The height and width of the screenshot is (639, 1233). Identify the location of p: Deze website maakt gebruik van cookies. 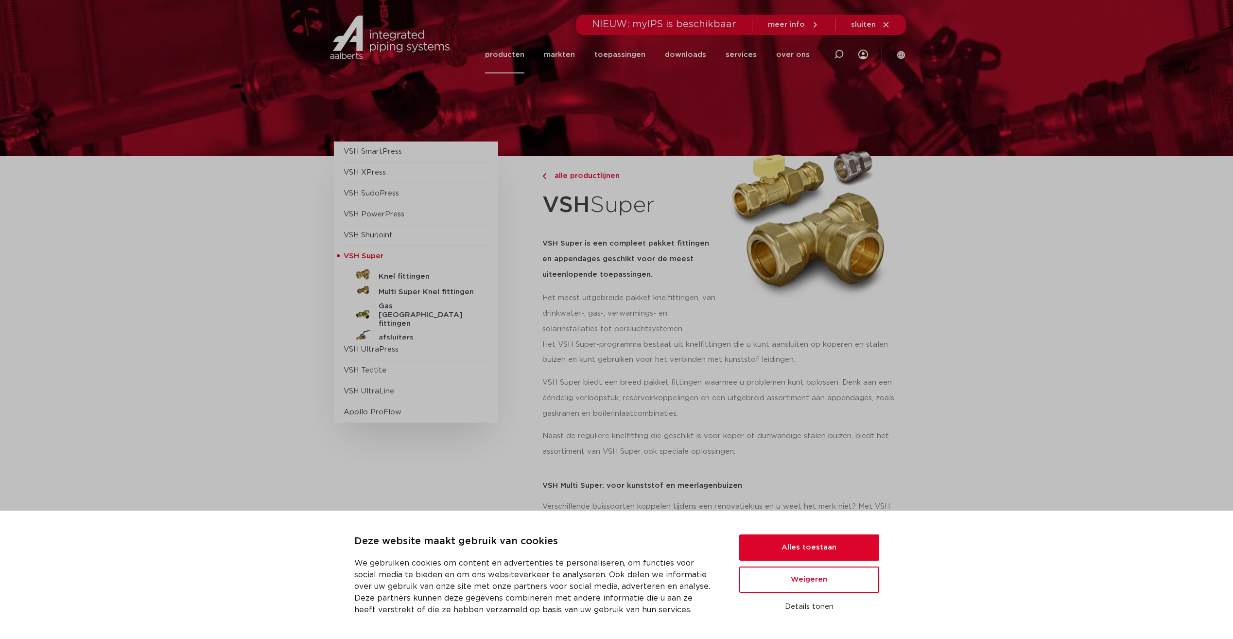
(535, 541).